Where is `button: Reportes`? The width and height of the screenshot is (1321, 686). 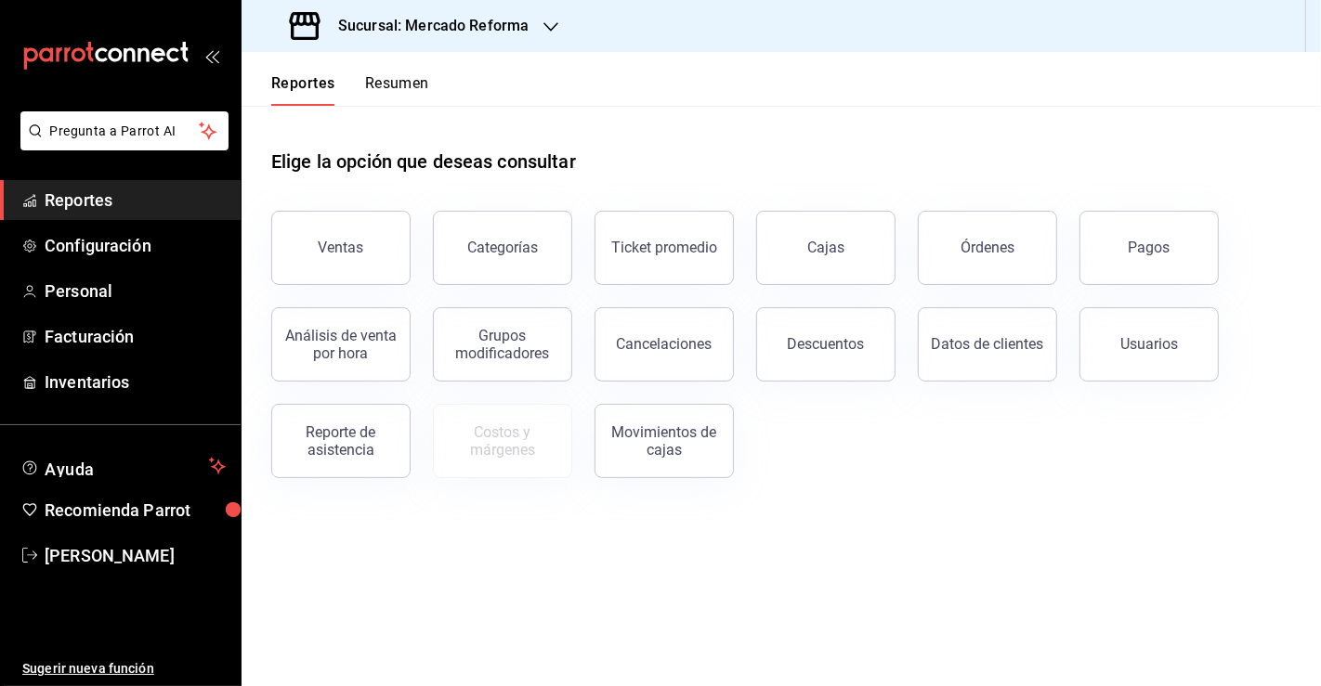 button: Reportes is located at coordinates (303, 90).